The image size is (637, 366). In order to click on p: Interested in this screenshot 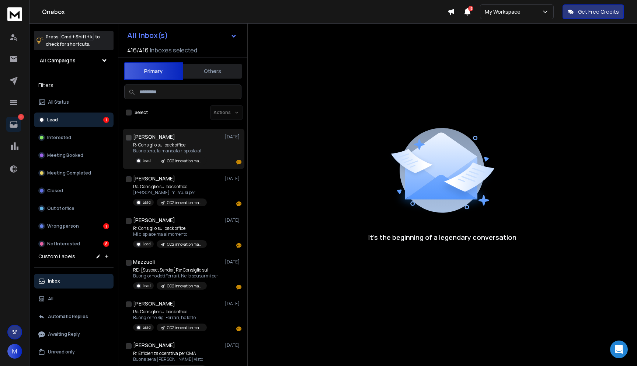, I will do `click(59, 138)`.